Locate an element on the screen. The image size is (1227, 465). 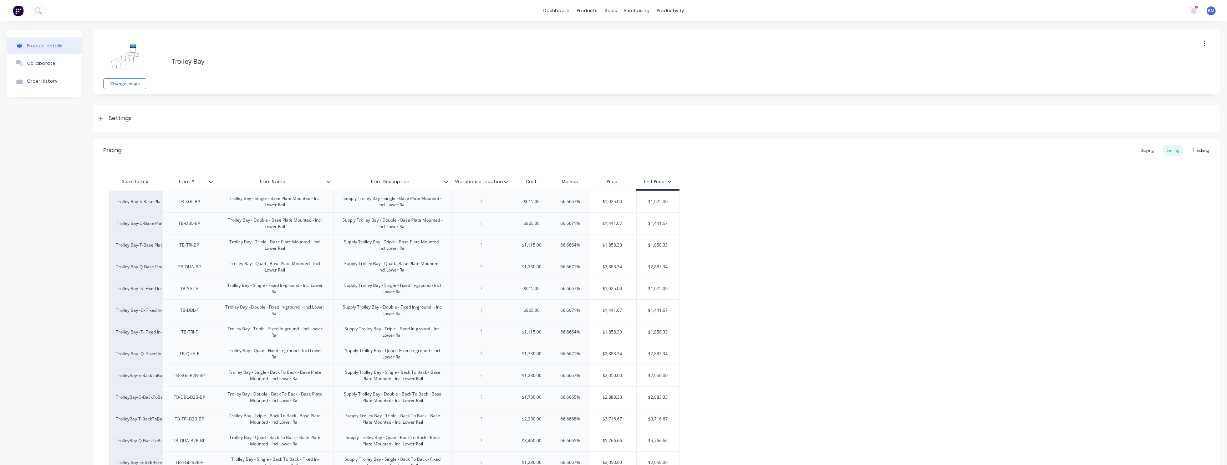
div: Trolley Bay-T-Base Plate Mounted - Incl Lower RailTB-TRI-BPTrolley Bay - Triple - Base Plate Moun... is located at coordinates (394, 245).